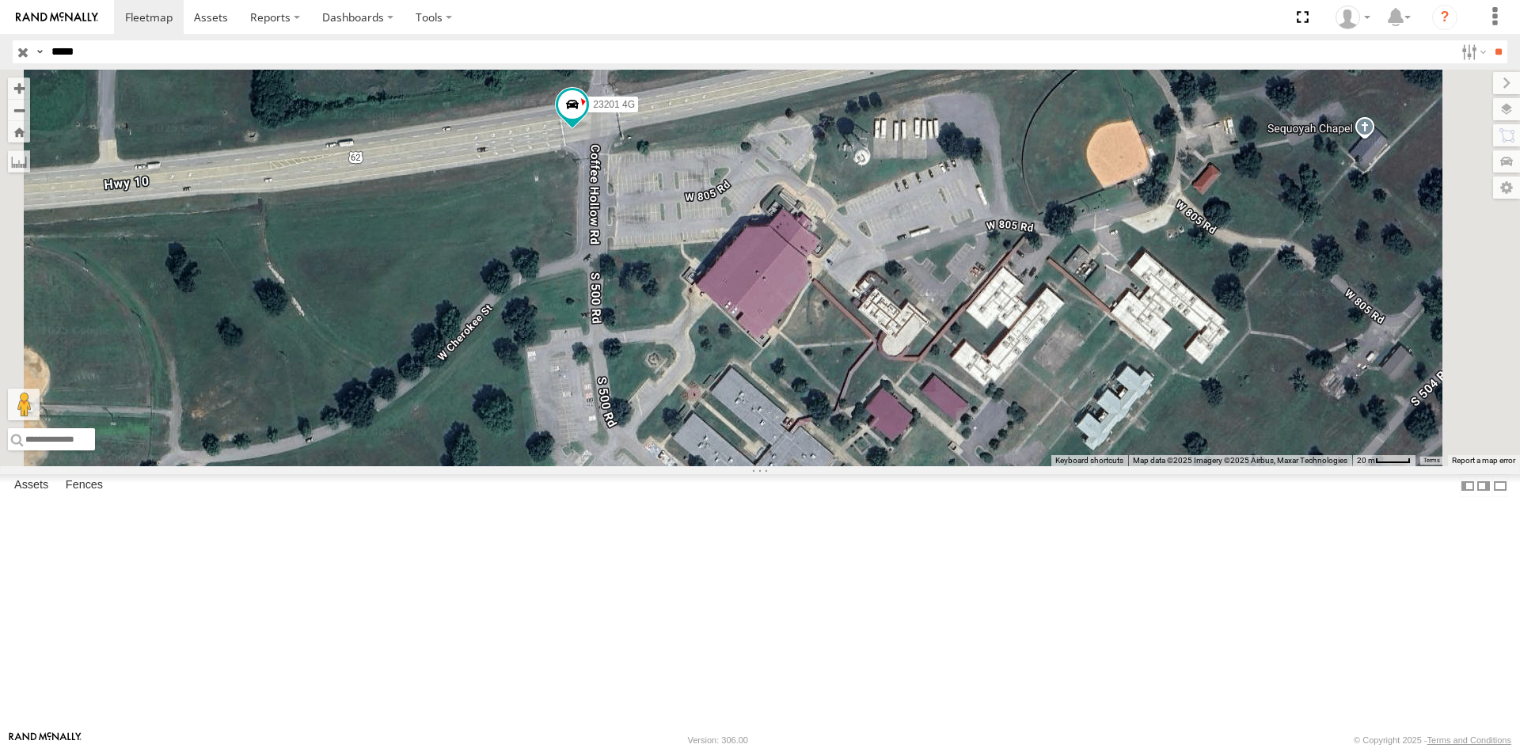  Describe the element at coordinates (19, 131) in the screenshot. I see `button: Zoom Home` at that location.